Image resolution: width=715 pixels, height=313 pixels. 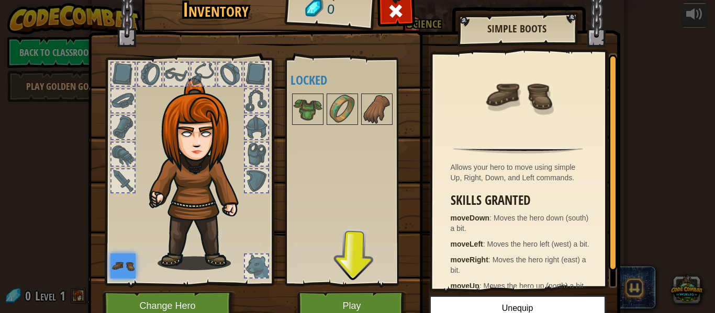 What do you see at coordinates (470, 218) in the screenshot?
I see `strong: moveDown` at bounding box center [470, 218].